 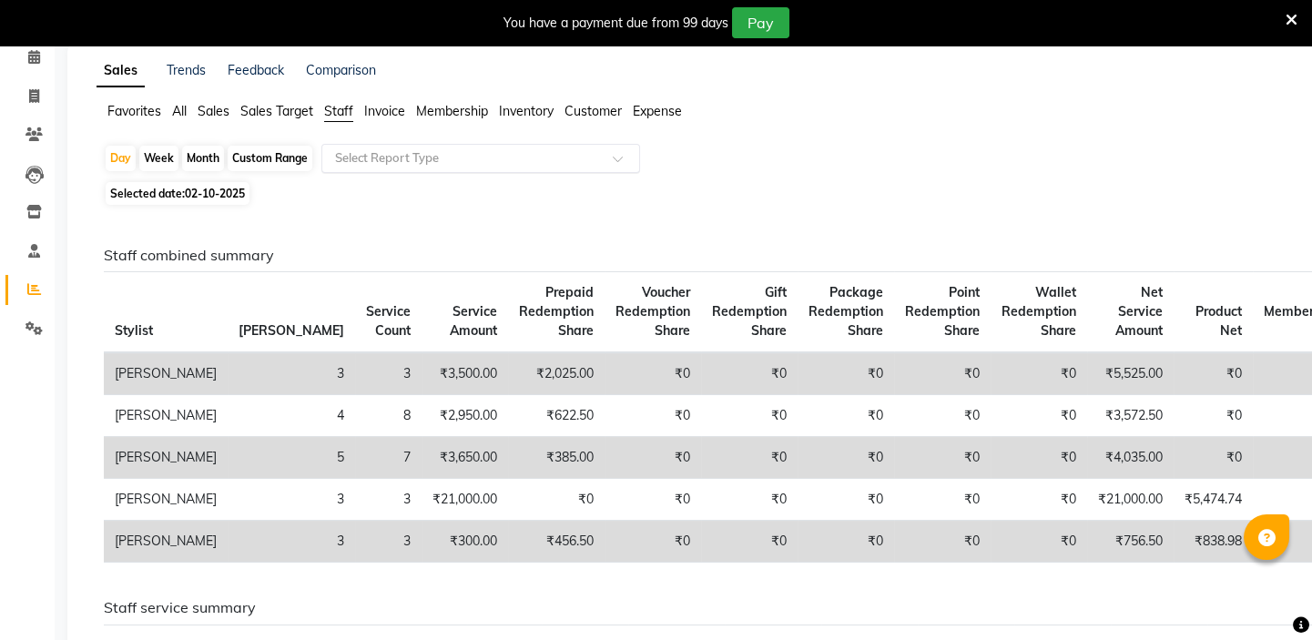 I want to click on a: Sales, so click(x=120, y=71).